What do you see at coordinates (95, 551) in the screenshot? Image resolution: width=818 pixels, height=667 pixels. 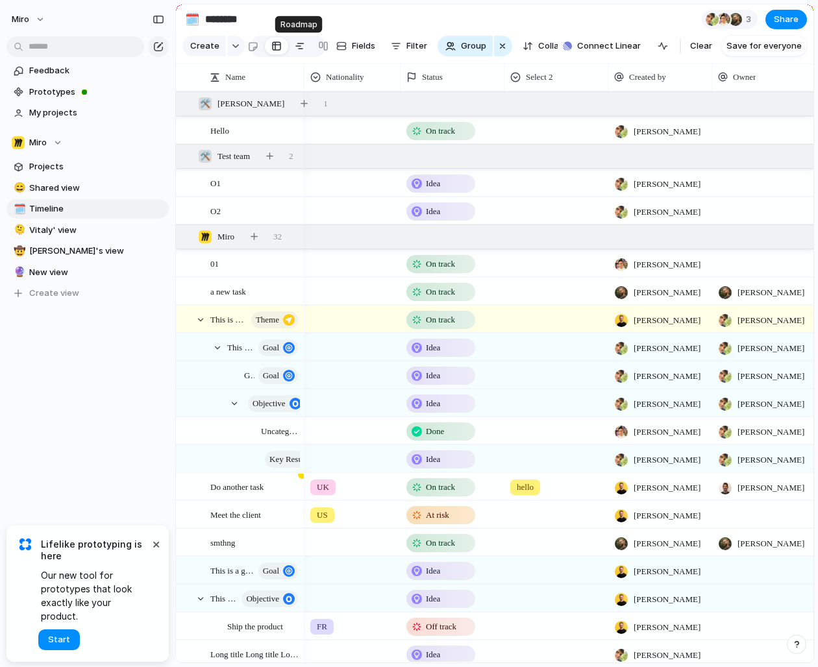 I see `span: Lifelike prototyping is here` at bounding box center [95, 551].